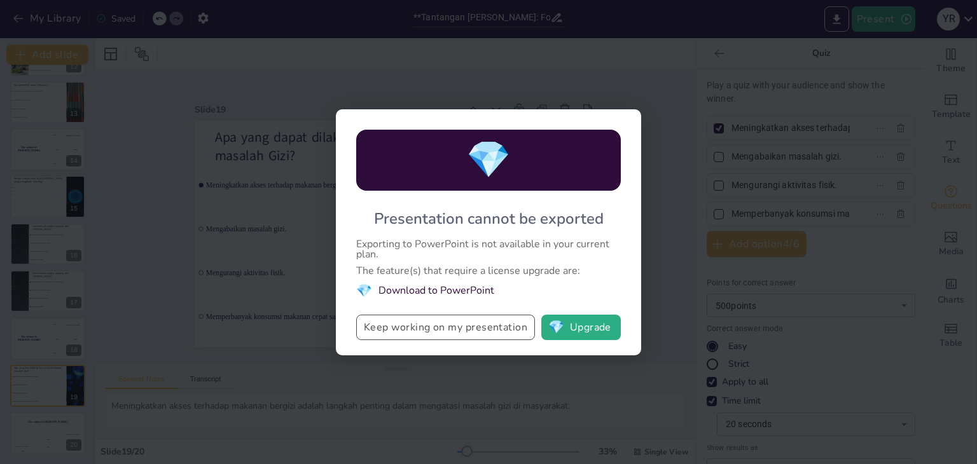  Describe the element at coordinates (581, 328) in the screenshot. I see `button: diamondUpgrade` at that location.